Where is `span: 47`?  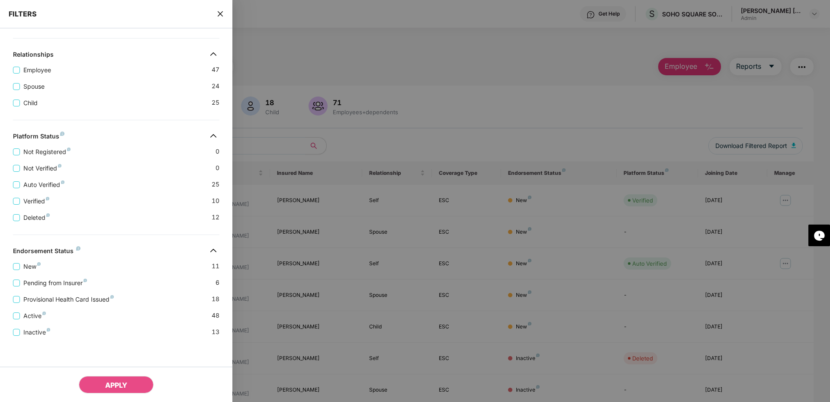
span: 47 is located at coordinates (216, 70).